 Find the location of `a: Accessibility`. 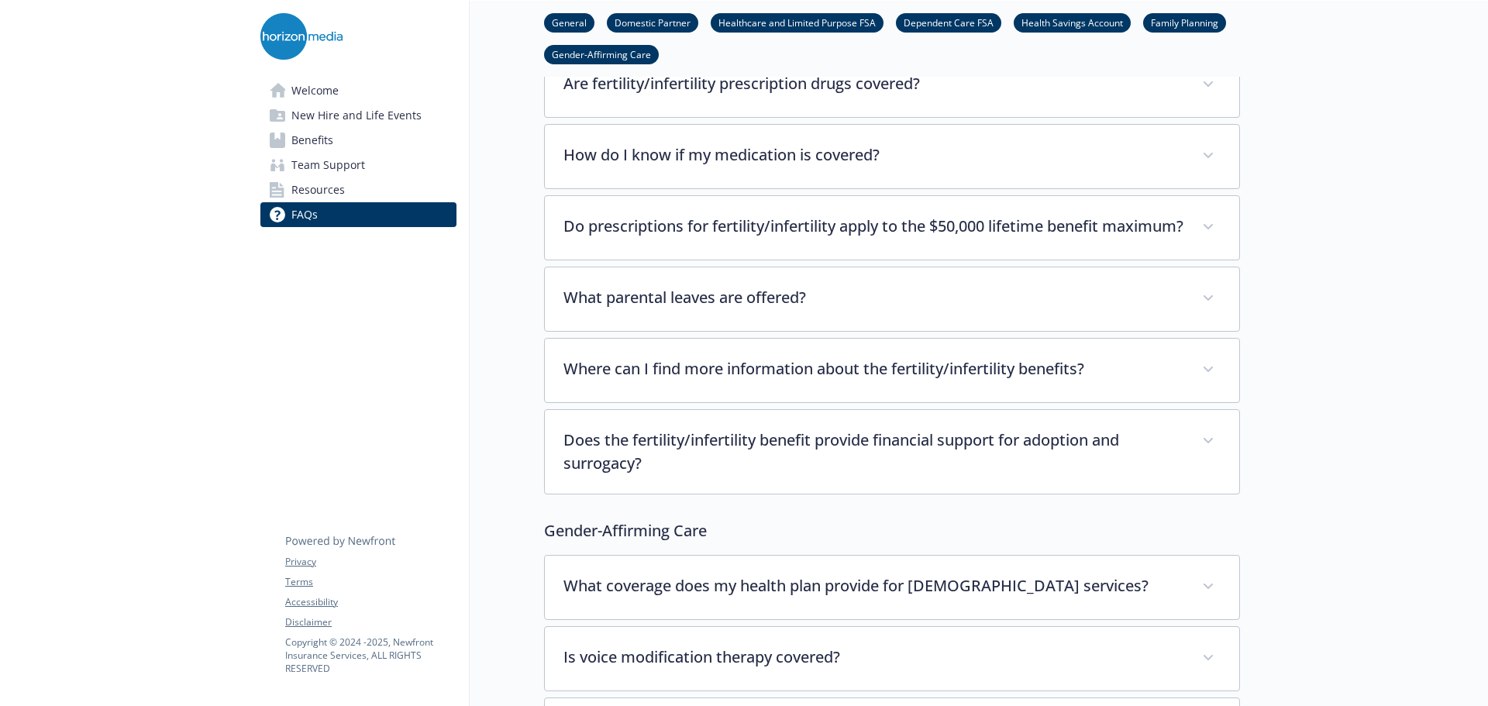

a: Accessibility is located at coordinates (370, 602).